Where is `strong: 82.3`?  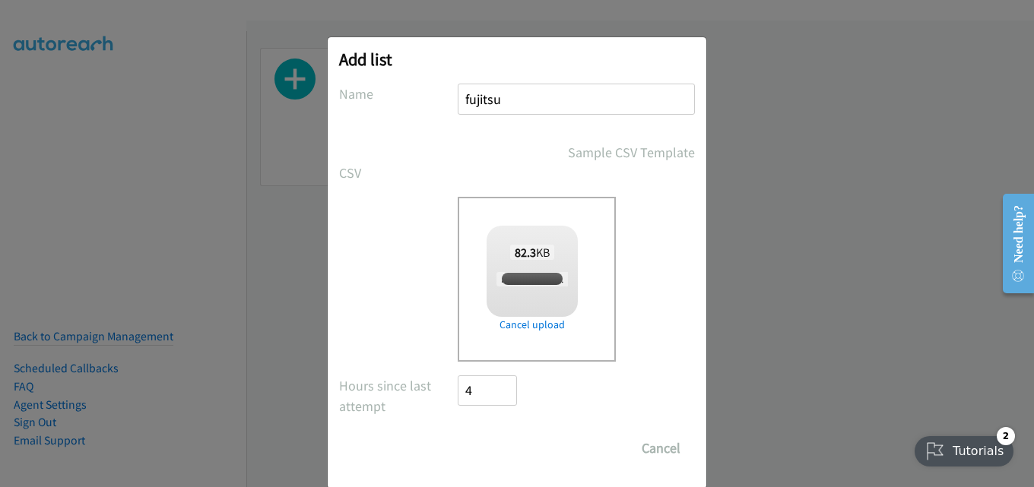 strong: 82.3 is located at coordinates (525, 252).